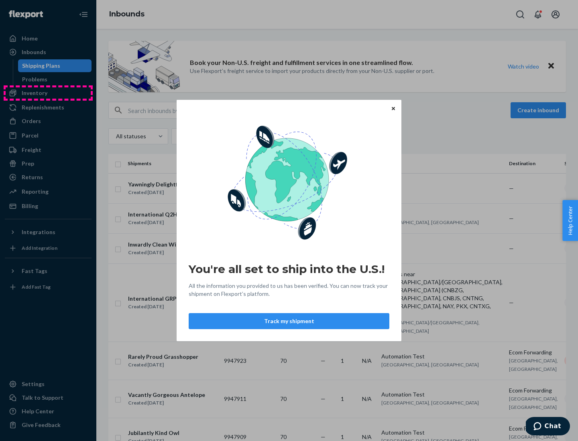 This screenshot has width=578, height=441. What do you see at coordinates (570, 221) in the screenshot?
I see `button: Help Center` at bounding box center [570, 221].